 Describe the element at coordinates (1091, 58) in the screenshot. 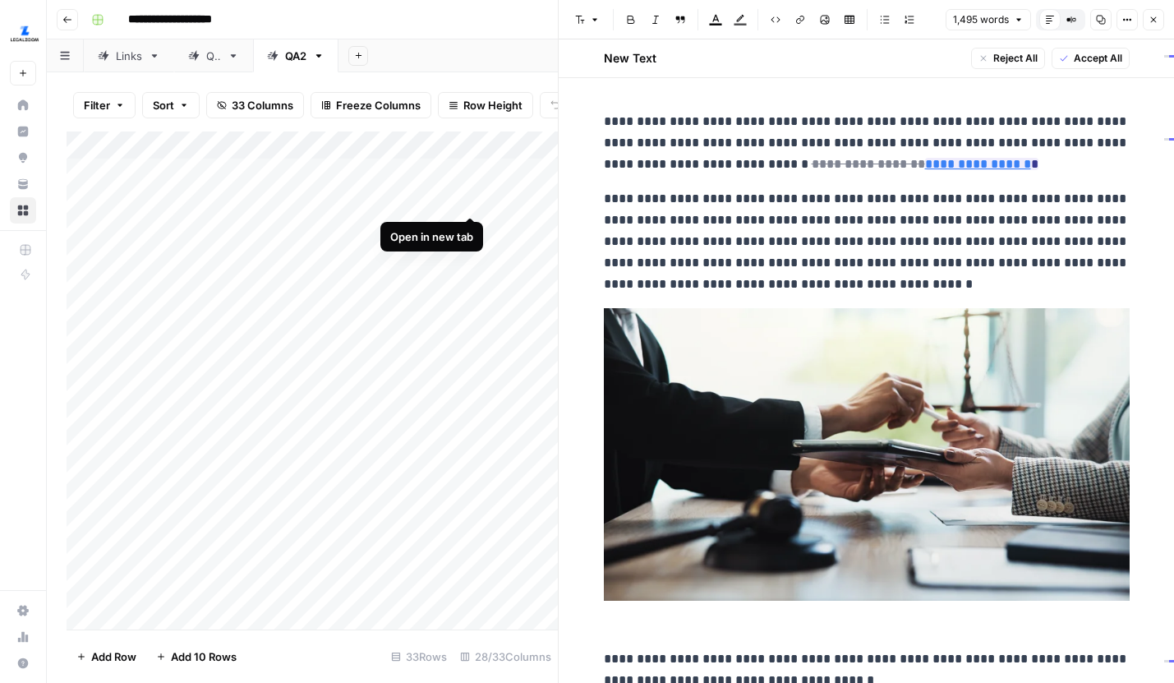

I see `button: Accept All` at that location.